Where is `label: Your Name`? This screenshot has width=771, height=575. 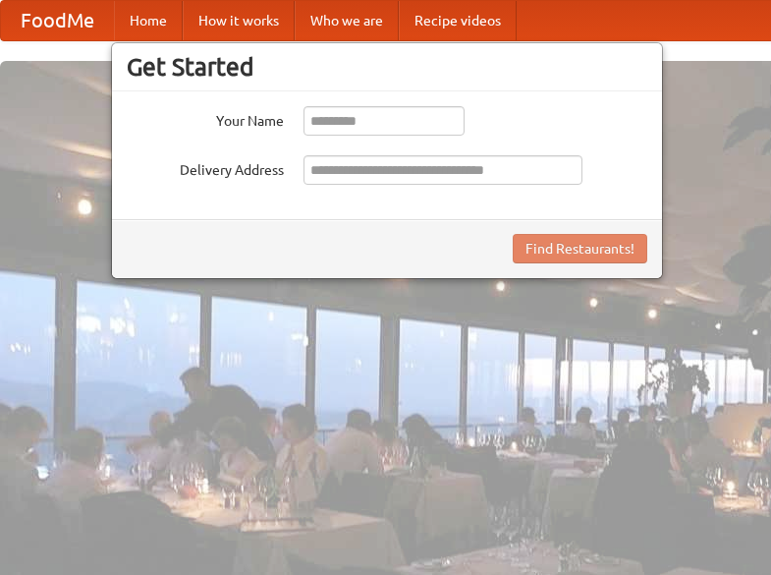 label: Your Name is located at coordinates (205, 118).